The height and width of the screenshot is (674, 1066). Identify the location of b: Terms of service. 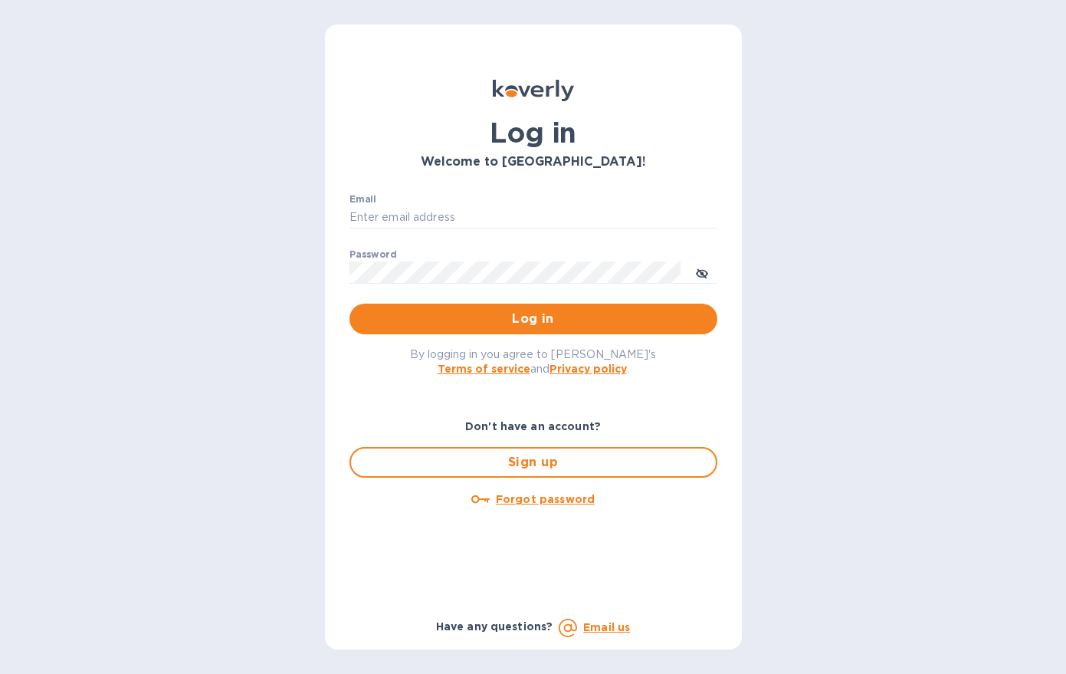
(484, 369).